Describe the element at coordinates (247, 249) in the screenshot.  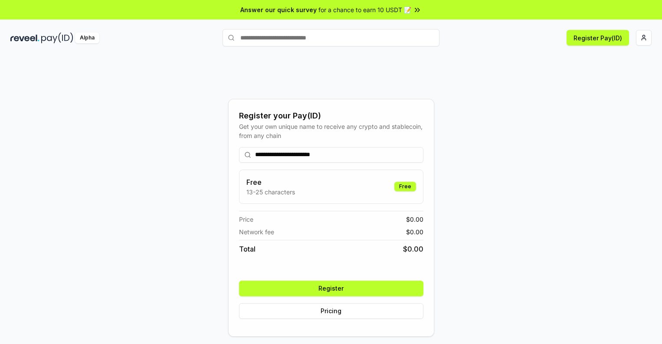
I see `span: Total` at that location.